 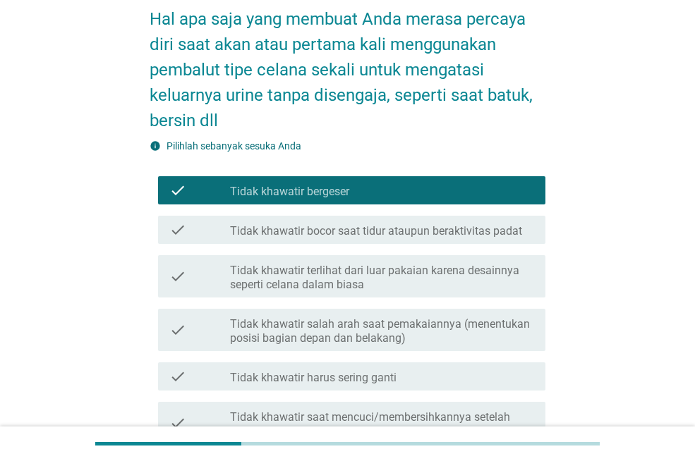 I want to click on i: info, so click(x=155, y=146).